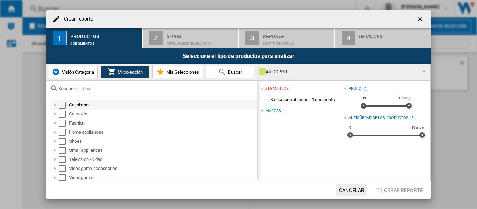 The width and height of the screenshot is (477, 209). What do you see at coordinates (378, 118) in the screenshot?
I see `div: Antigüedad de los productos` at bounding box center [378, 118].